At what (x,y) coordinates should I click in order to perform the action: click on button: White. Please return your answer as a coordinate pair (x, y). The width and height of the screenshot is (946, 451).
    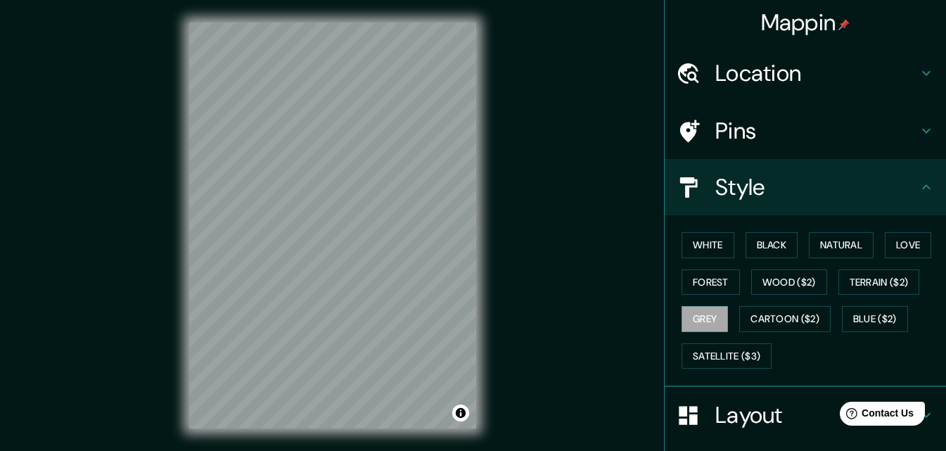
    Looking at the image, I should click on (708, 245).